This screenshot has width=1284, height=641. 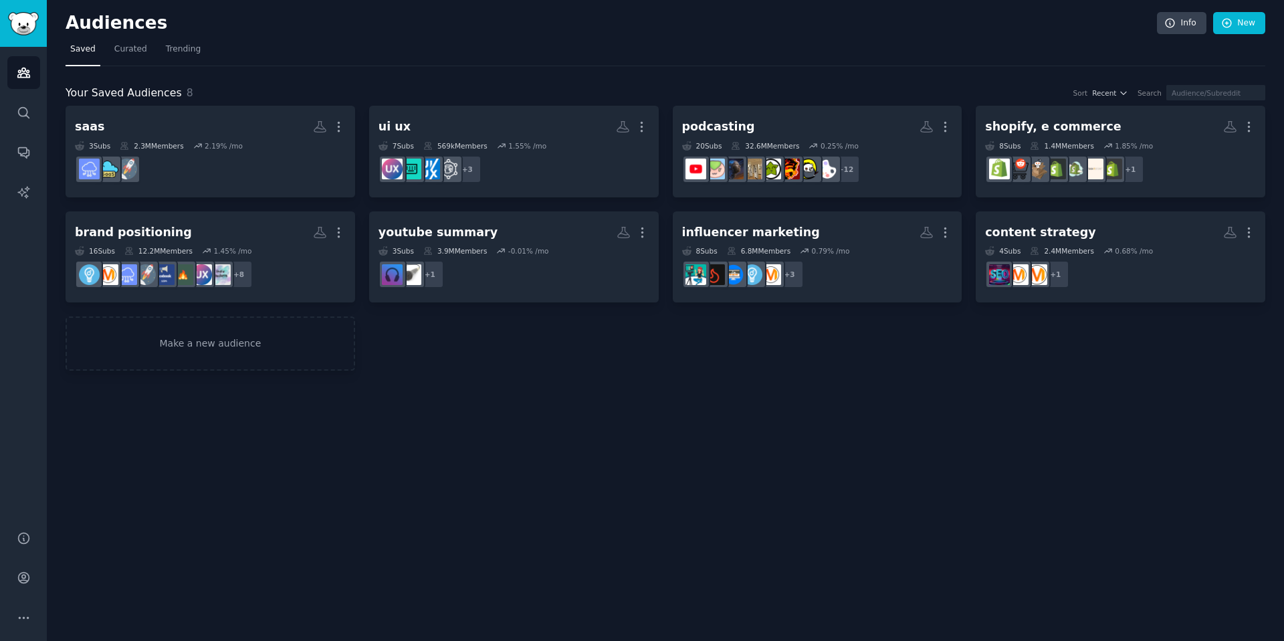 I want to click on img: userexperience, so click(x=448, y=168).